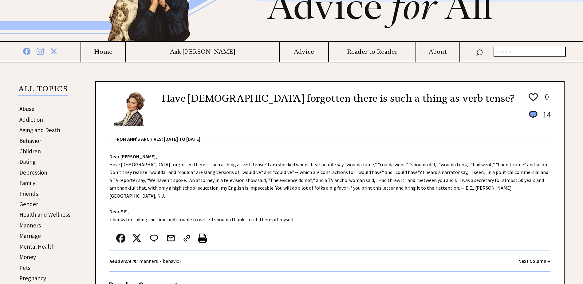 The image size is (583, 284). I want to click on a: Gender, so click(29, 204).